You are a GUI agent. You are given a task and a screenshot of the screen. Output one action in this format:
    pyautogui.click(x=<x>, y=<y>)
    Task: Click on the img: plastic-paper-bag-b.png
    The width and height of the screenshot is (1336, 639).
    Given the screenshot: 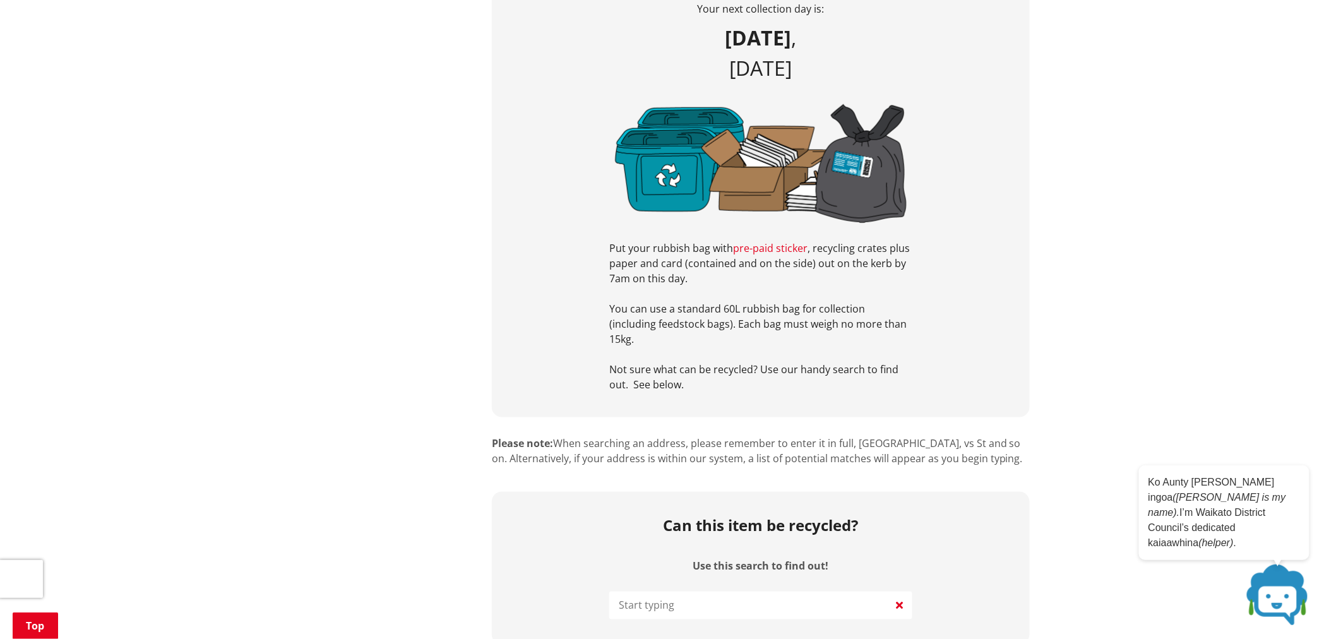 What is the action you would take?
    pyautogui.click(x=761, y=162)
    